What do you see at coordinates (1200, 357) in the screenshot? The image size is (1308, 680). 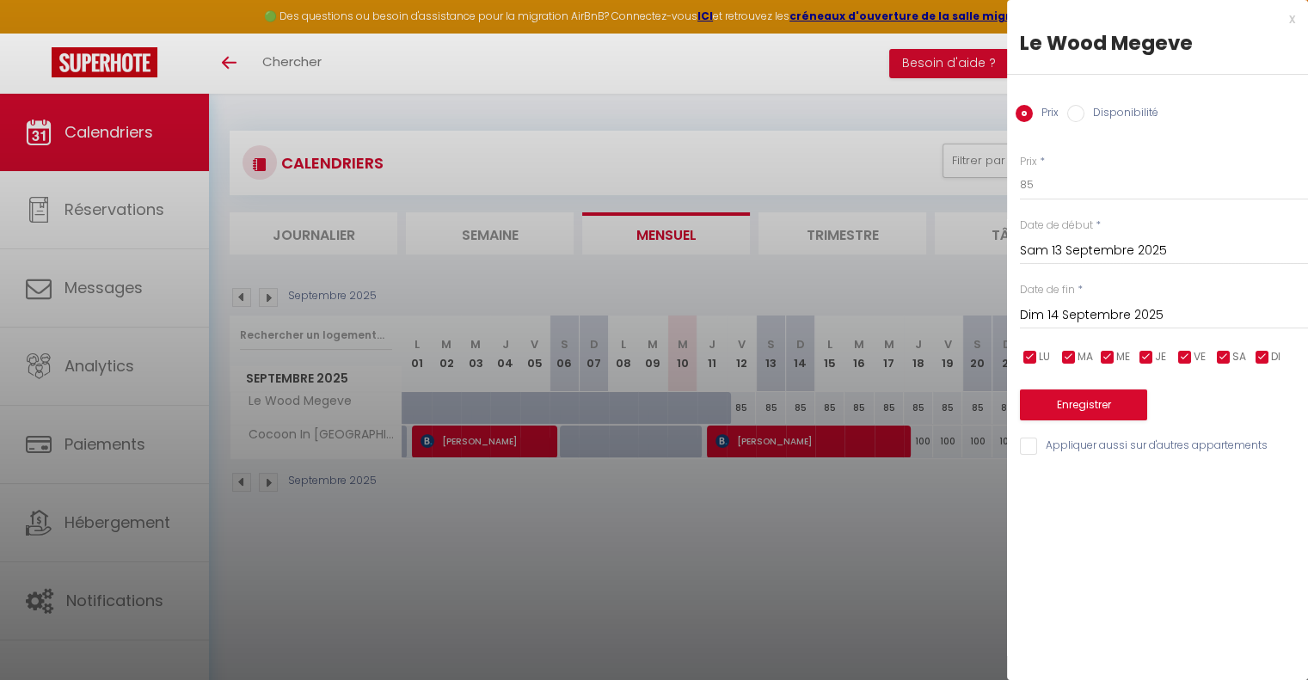 I see `span: VE` at bounding box center [1200, 357].